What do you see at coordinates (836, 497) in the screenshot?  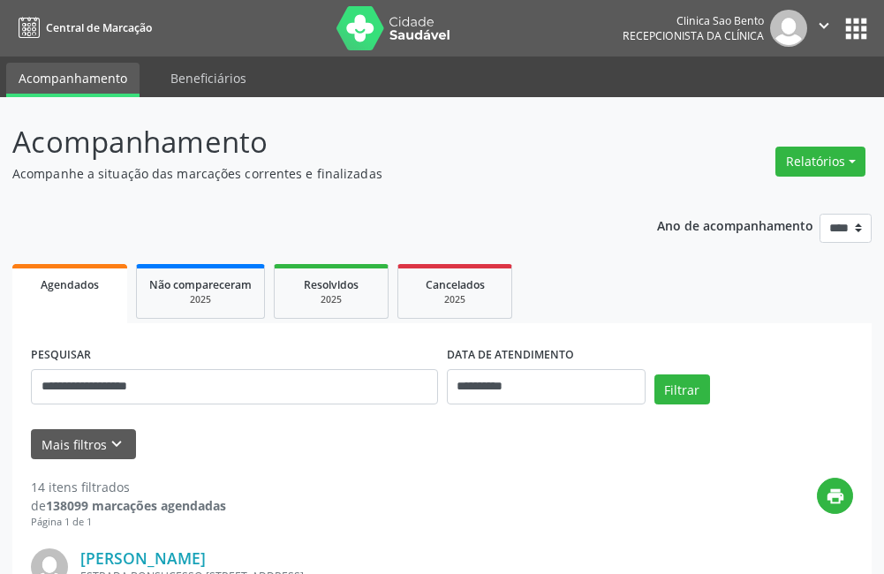 I see `i: print` at bounding box center [836, 497].